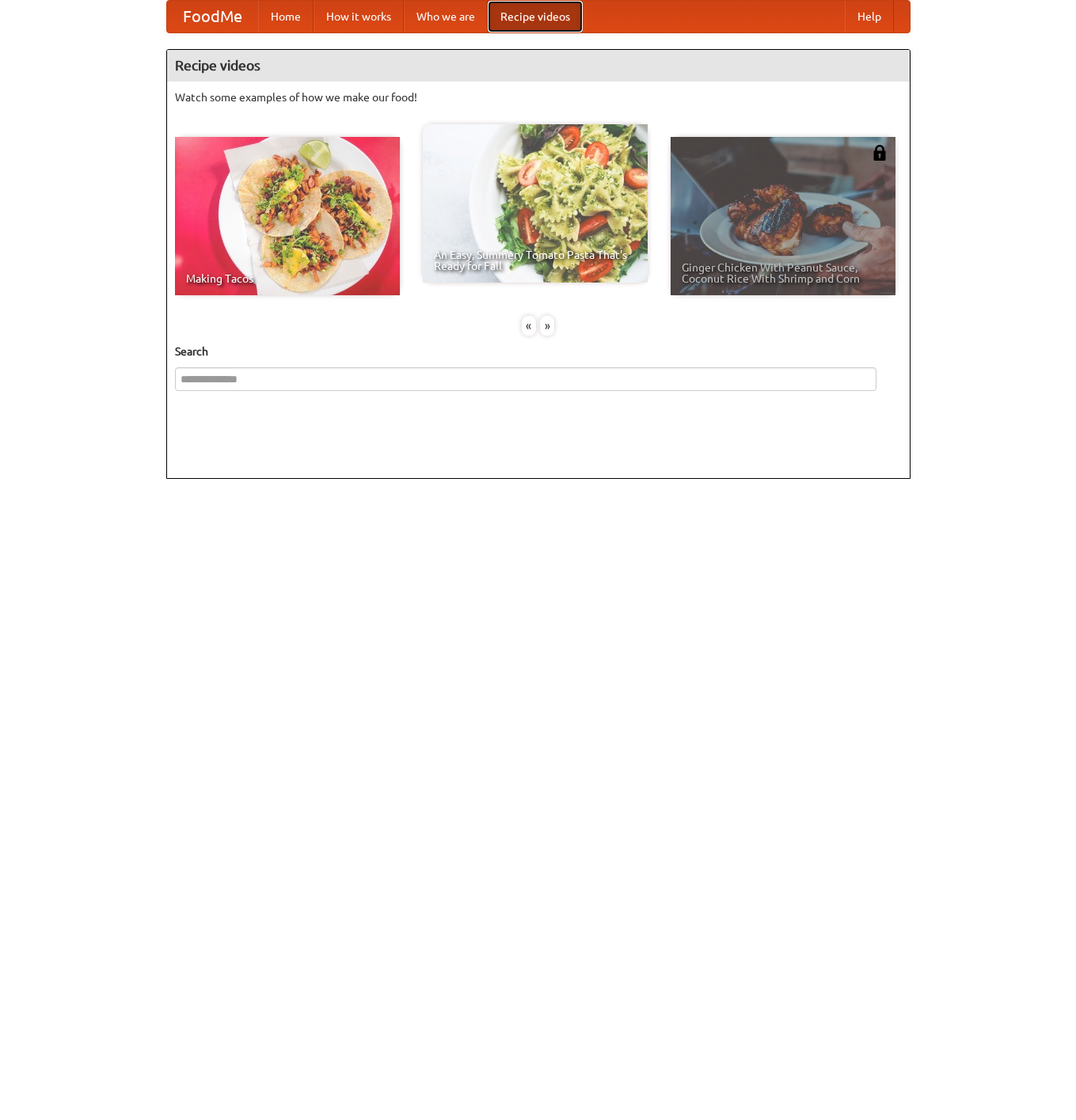 The width and height of the screenshot is (1076, 1120). Describe the element at coordinates (879, 153) in the screenshot. I see `img: 483408.png` at that location.